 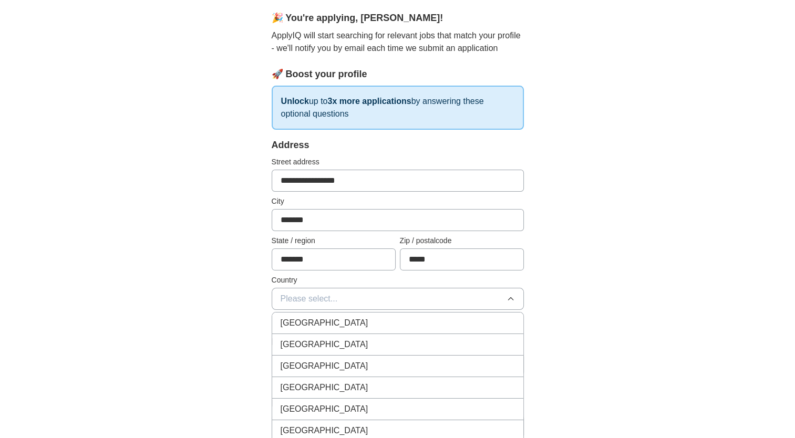 I want to click on label: Zip / postalcode, so click(x=462, y=241).